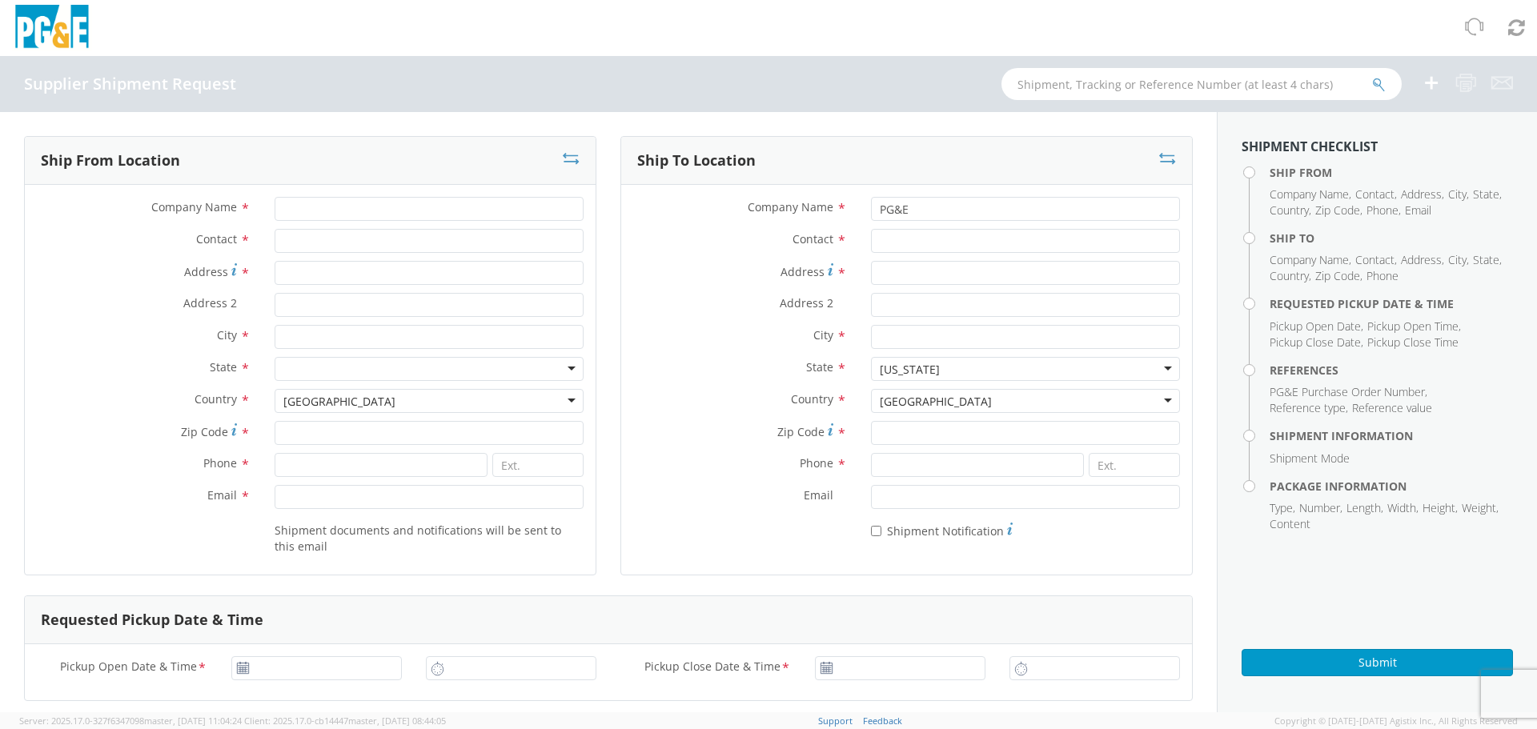  I want to click on span: Pickup Open Date & Time, so click(128, 668).